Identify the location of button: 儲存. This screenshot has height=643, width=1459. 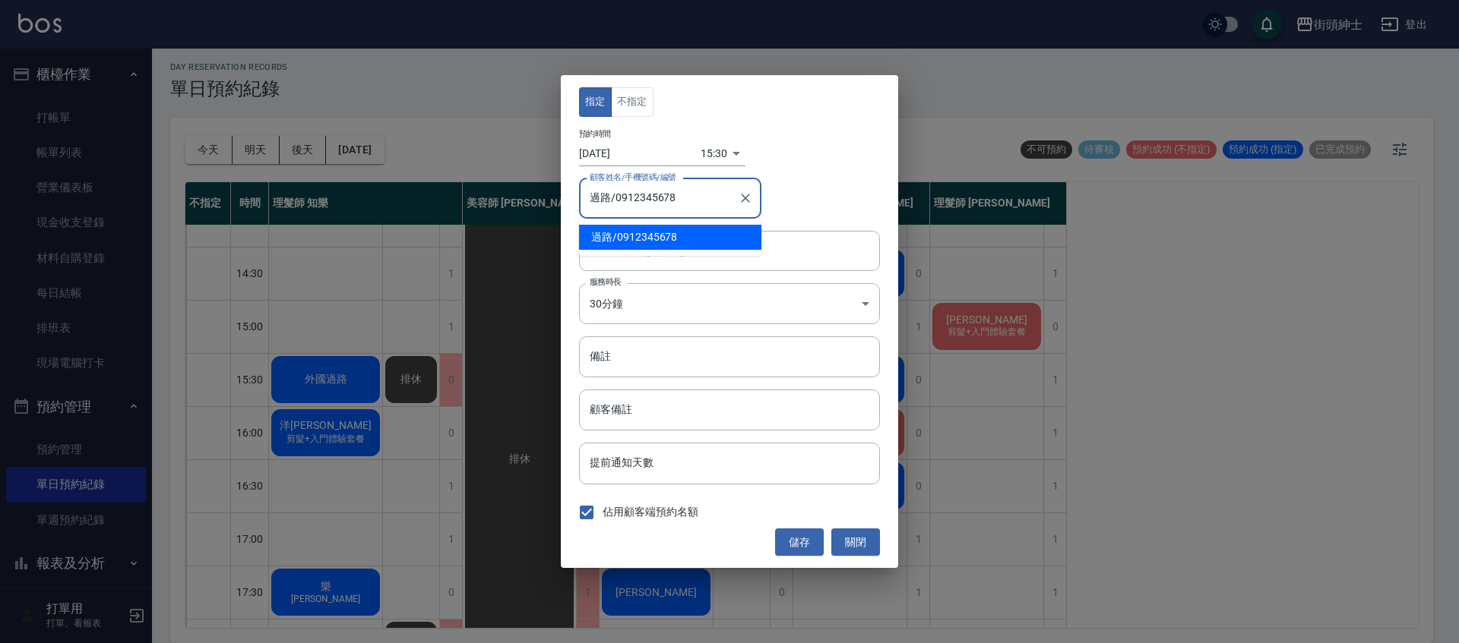
(799, 542).